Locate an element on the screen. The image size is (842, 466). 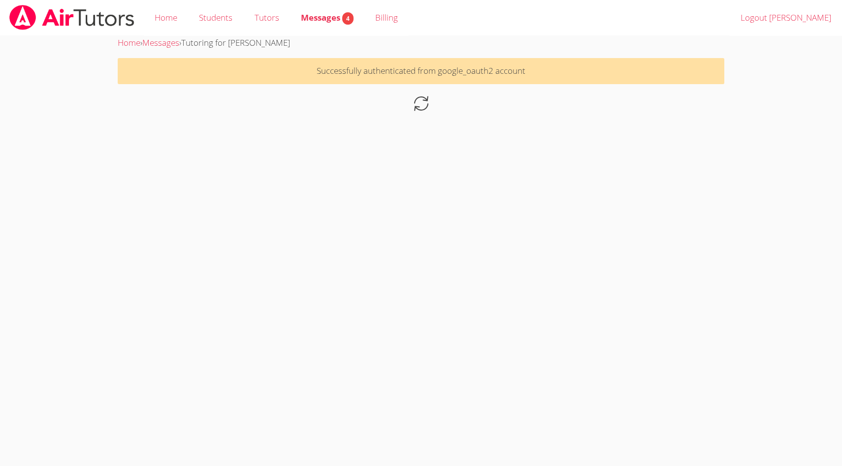
p: Successfully authenticated from google_oauth2 account is located at coordinates (420, 71).